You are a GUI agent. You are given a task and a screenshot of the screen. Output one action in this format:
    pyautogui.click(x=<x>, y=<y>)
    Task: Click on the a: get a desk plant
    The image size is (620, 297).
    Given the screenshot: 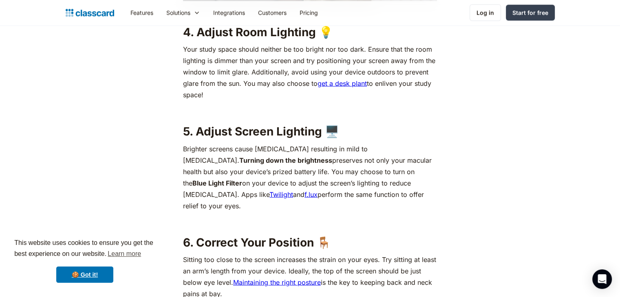 What is the action you would take?
    pyautogui.click(x=342, y=84)
    